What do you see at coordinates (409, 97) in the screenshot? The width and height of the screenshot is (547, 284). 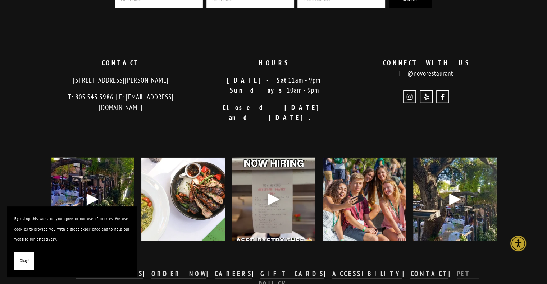 I see `a: Instagram` at bounding box center [409, 97].